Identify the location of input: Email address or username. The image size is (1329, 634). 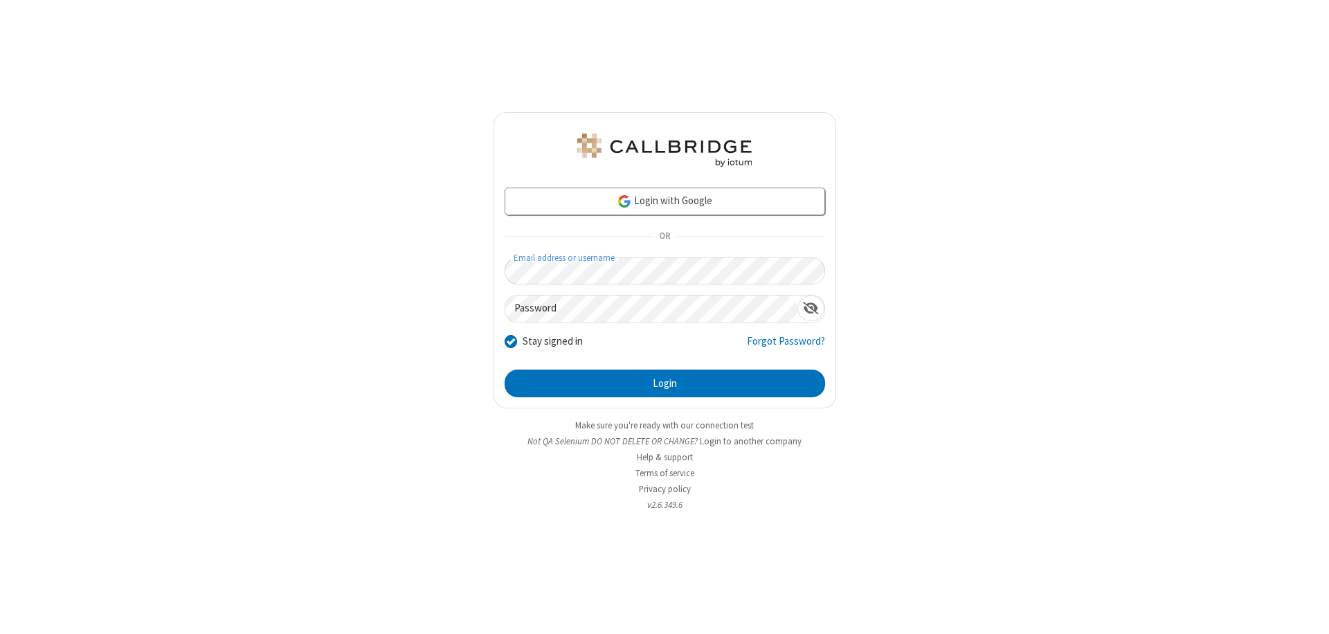
(664, 271).